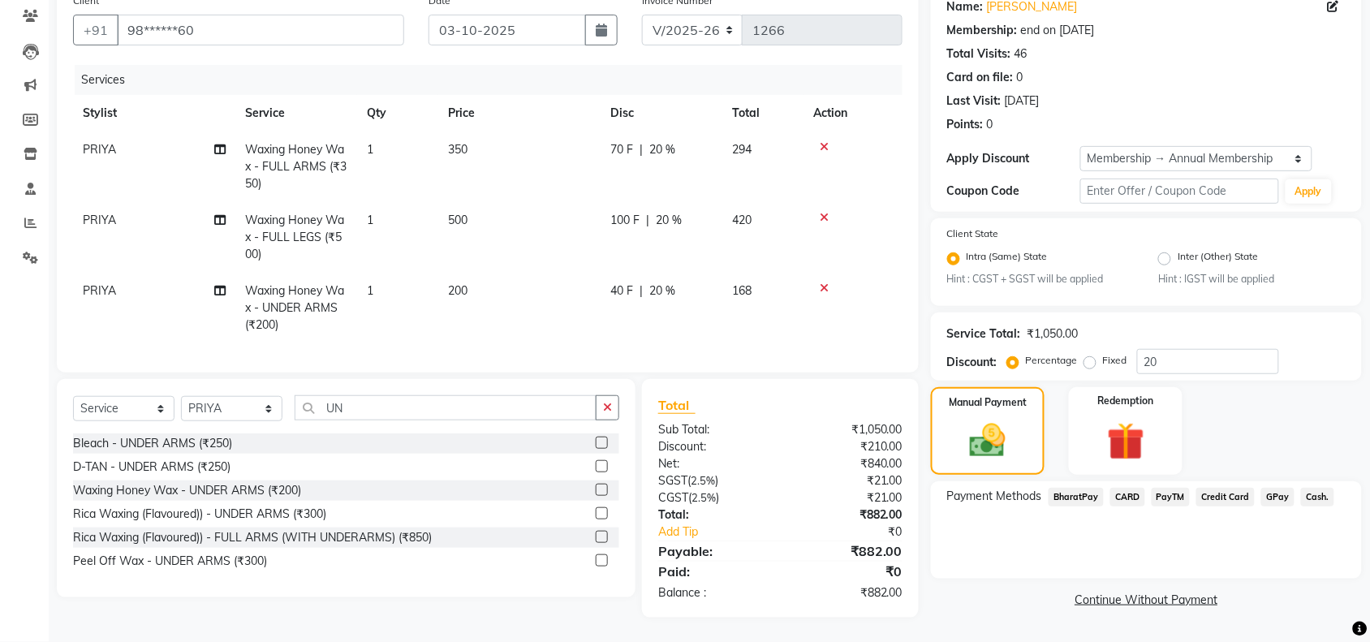 The height and width of the screenshot is (642, 1370). Describe the element at coordinates (714, 429) in the screenshot. I see `div: Sub Total:` at that location.